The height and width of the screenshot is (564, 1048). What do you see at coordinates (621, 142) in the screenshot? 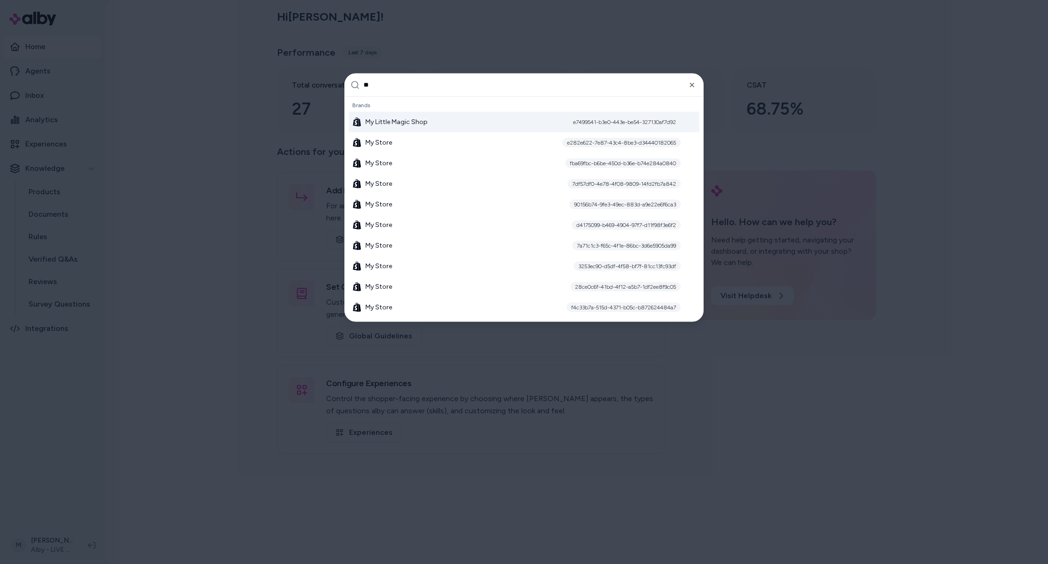
I see `div: e282e622-7e87-43c4-8be3-d34440182065` at bounding box center [621, 142].